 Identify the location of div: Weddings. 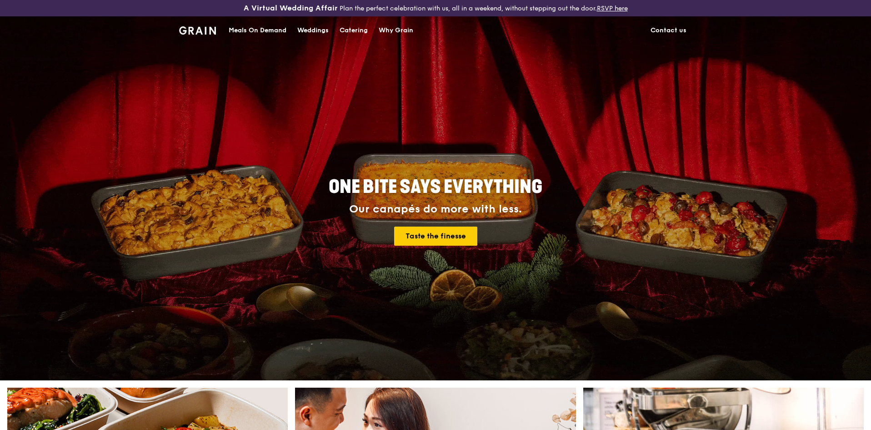
(313, 30).